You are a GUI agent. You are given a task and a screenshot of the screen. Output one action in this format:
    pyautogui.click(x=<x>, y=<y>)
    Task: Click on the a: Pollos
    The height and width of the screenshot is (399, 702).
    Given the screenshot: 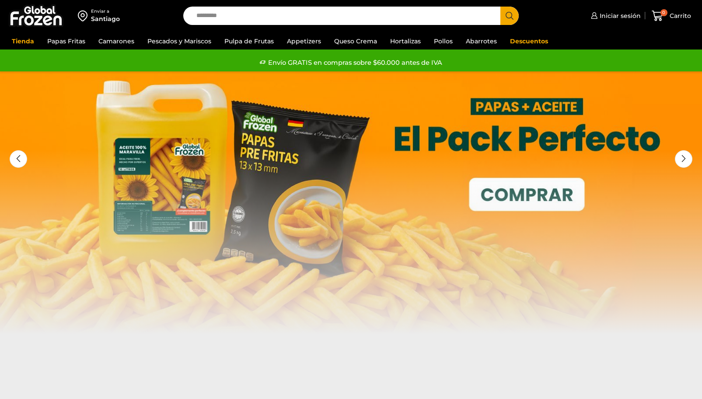 What is the action you would take?
    pyautogui.click(x=443, y=41)
    